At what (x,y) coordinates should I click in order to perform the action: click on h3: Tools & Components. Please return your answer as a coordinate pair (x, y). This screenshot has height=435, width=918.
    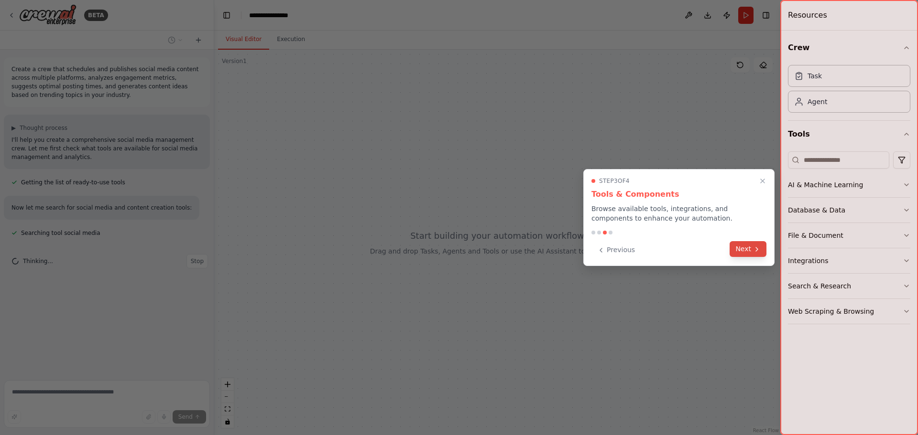
    Looking at the image, I should click on (679, 195).